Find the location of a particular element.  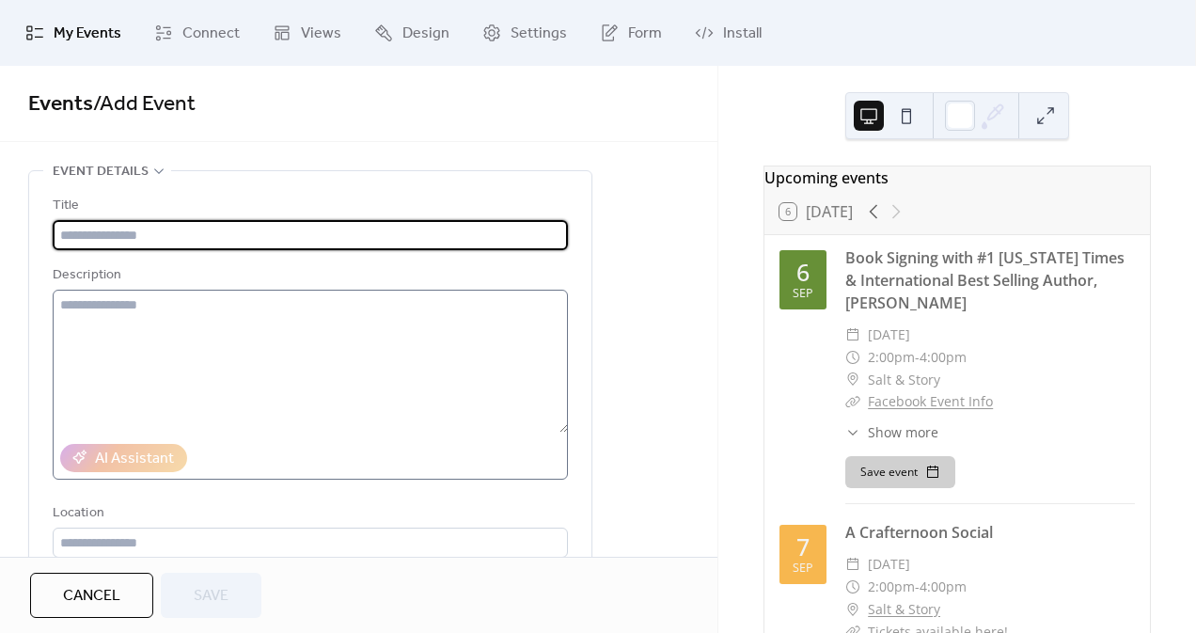

button: Save event is located at coordinates (900, 472).